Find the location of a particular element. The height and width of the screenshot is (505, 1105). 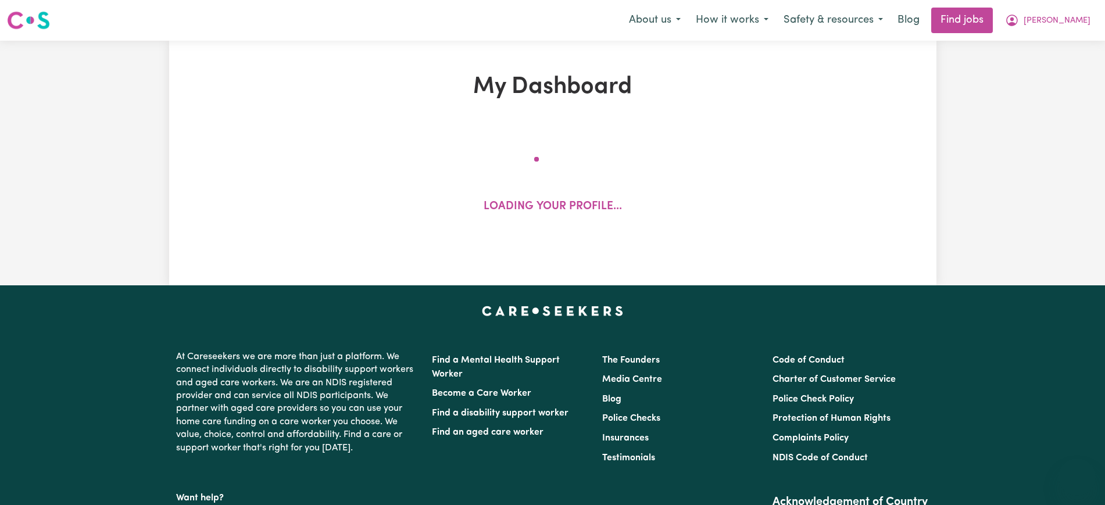

p: At Careseekers we are more than just a platform. We connect individuals directly to disability su... is located at coordinates (297, 402).